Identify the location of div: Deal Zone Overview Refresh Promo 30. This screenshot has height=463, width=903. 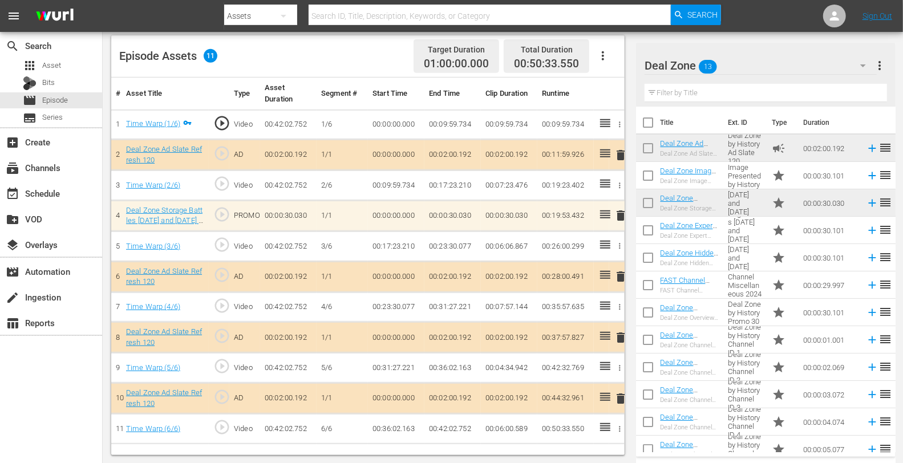
(689, 318).